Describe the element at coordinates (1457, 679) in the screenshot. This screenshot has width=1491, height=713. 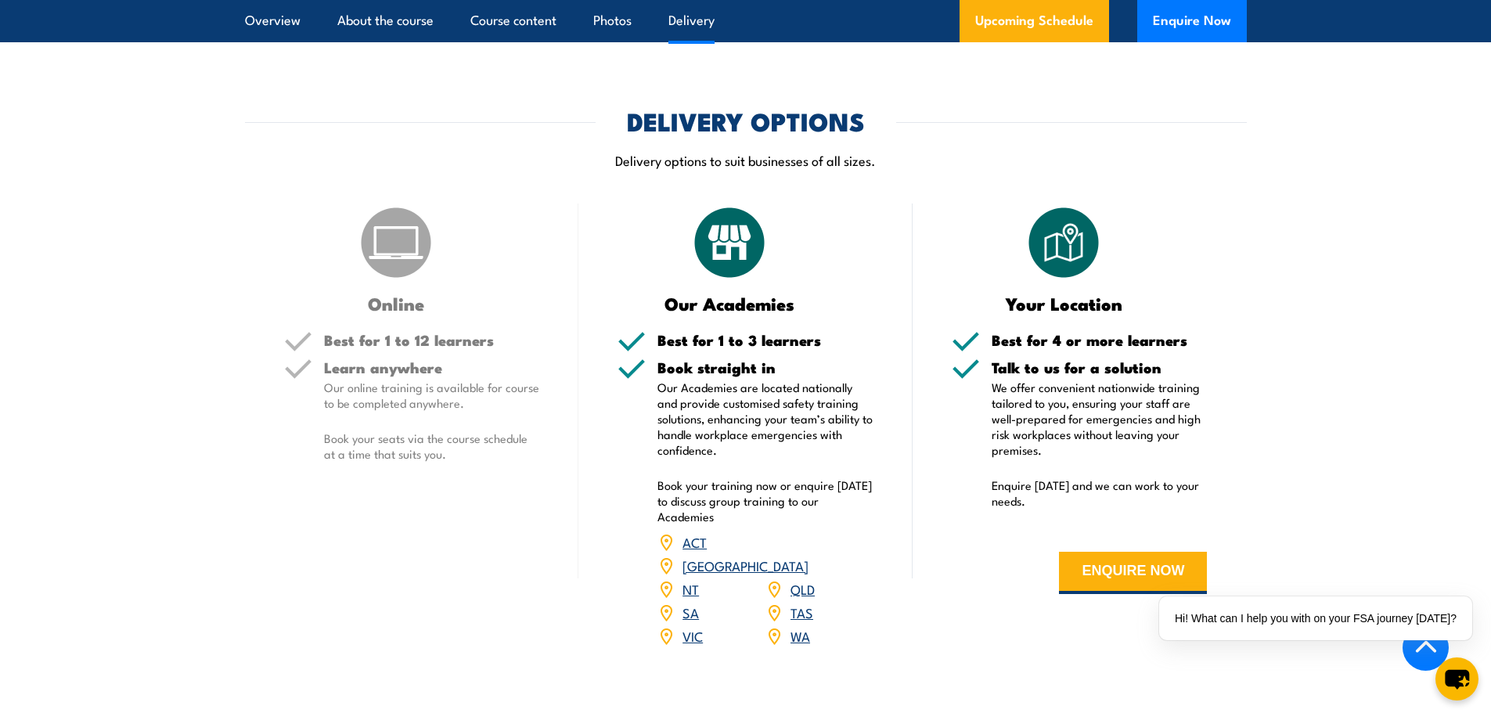
I see `button: chat-button` at that location.